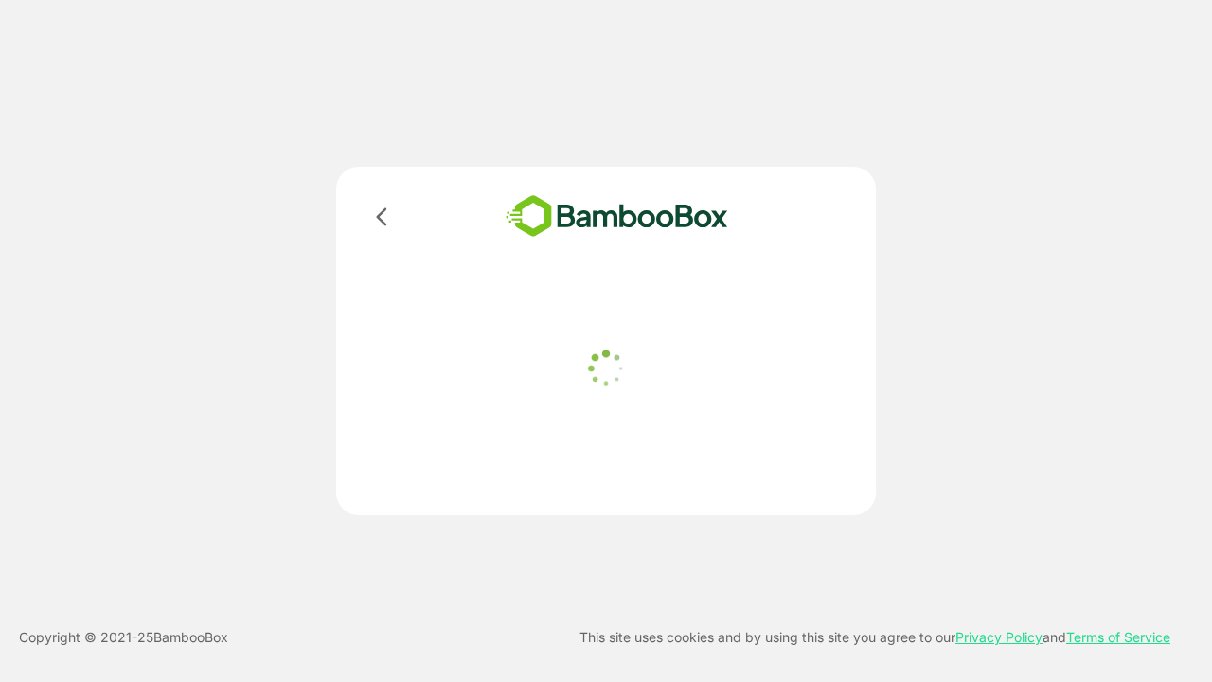  What do you see at coordinates (999, 636) in the screenshot?
I see `a: Privacy Policy` at bounding box center [999, 636].